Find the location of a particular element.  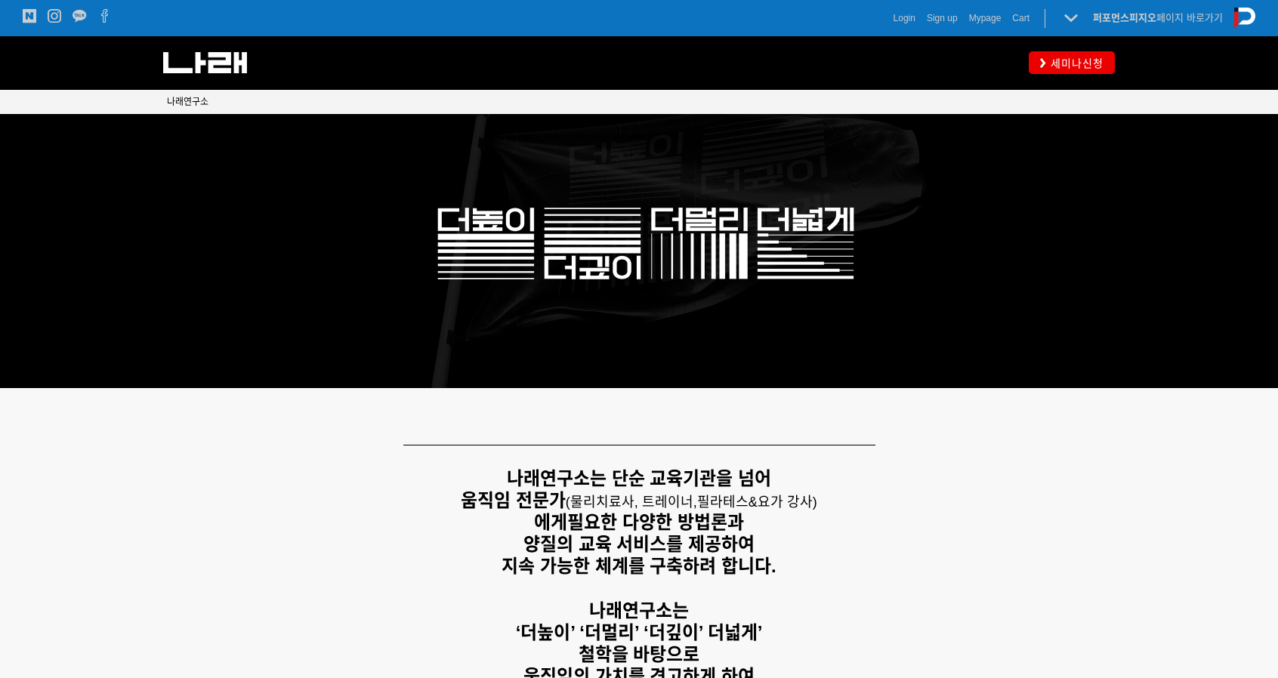

a: Sign up is located at coordinates (942, 18).